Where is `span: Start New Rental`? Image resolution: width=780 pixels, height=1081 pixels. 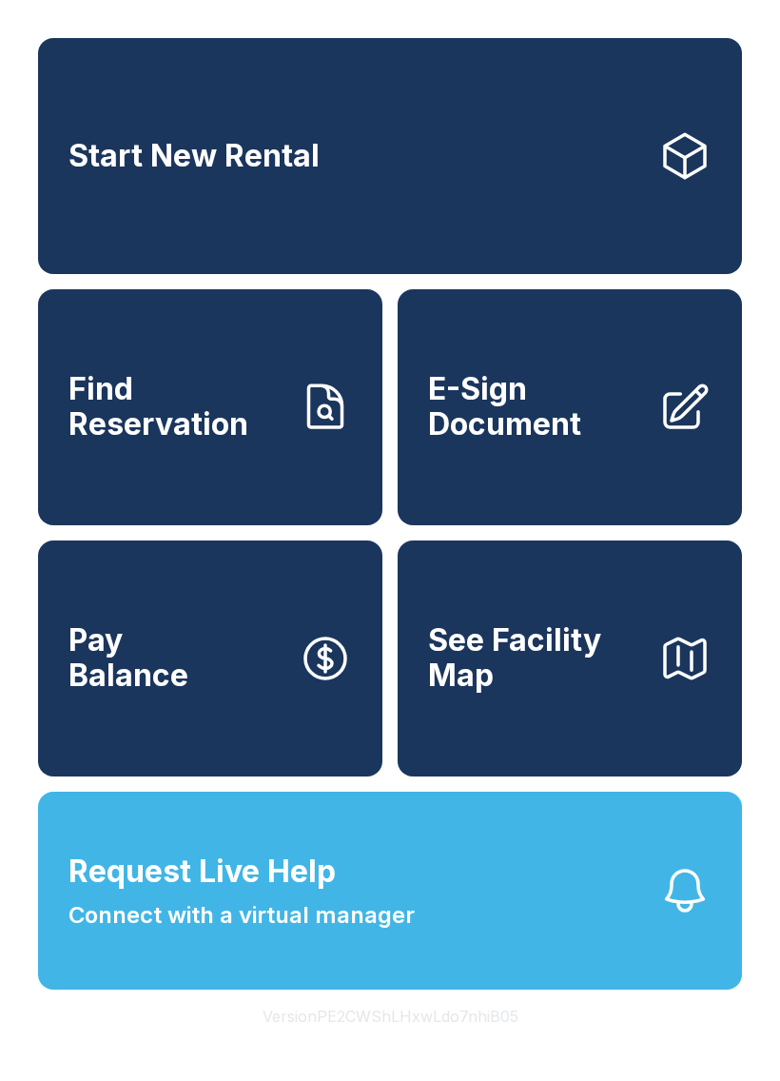
span: Start New Rental is located at coordinates (194, 156).